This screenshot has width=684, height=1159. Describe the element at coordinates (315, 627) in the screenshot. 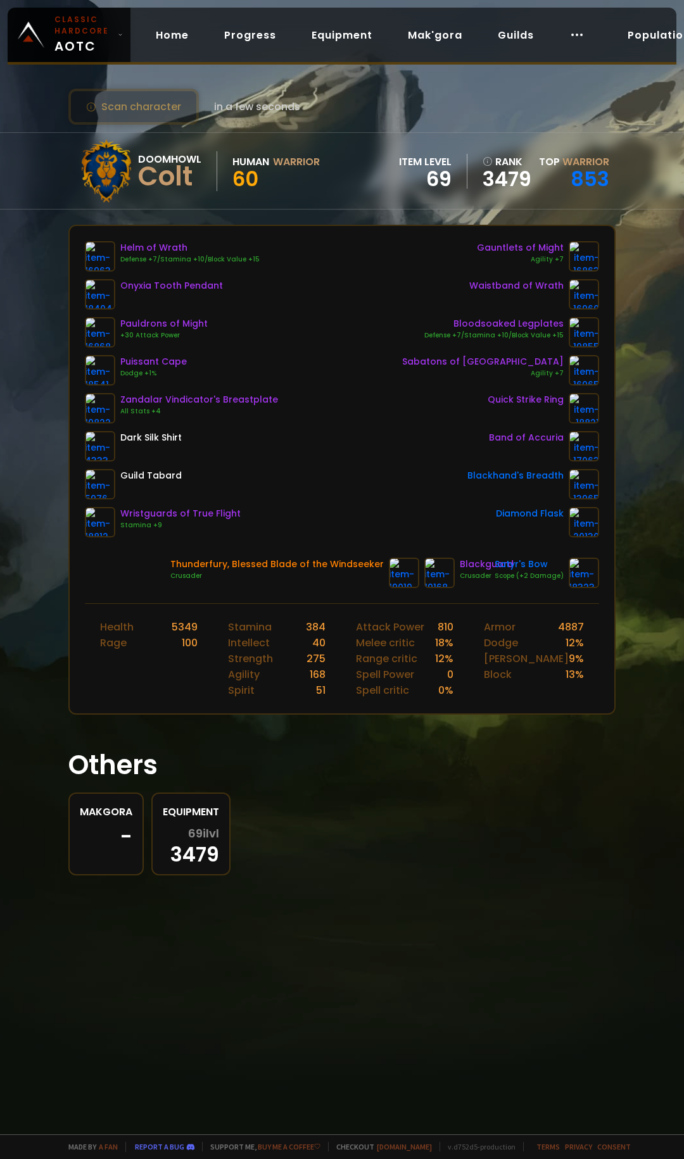

I see `div: 384` at that location.